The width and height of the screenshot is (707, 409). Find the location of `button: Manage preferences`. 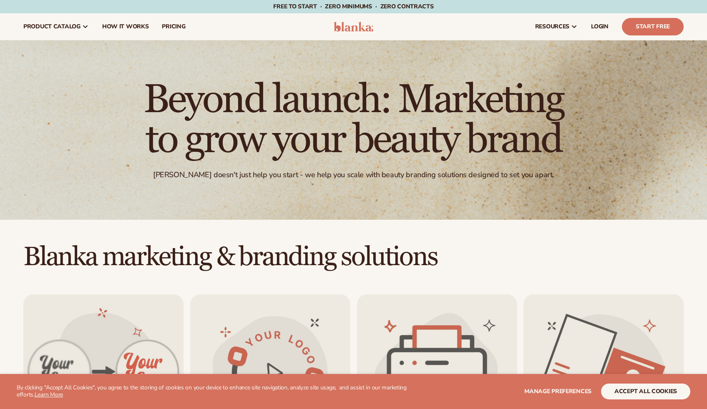

button: Manage preferences is located at coordinates (558, 392).